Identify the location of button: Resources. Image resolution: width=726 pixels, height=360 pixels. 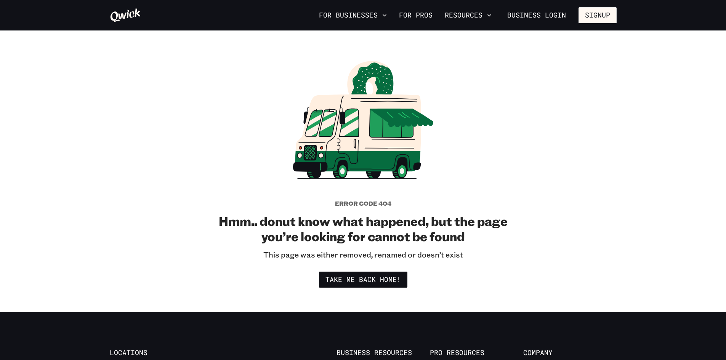
(468, 15).